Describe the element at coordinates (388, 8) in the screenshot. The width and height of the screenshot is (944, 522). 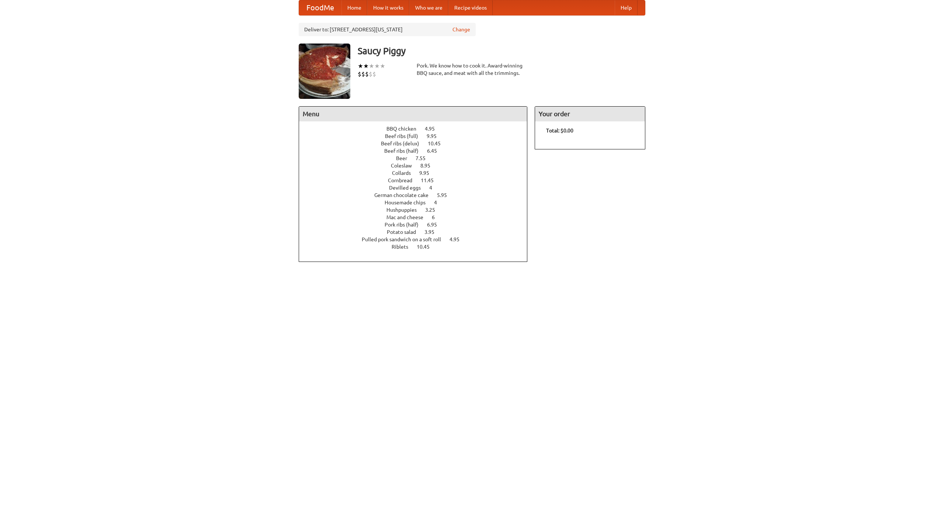
I see `a: How it works` at that location.